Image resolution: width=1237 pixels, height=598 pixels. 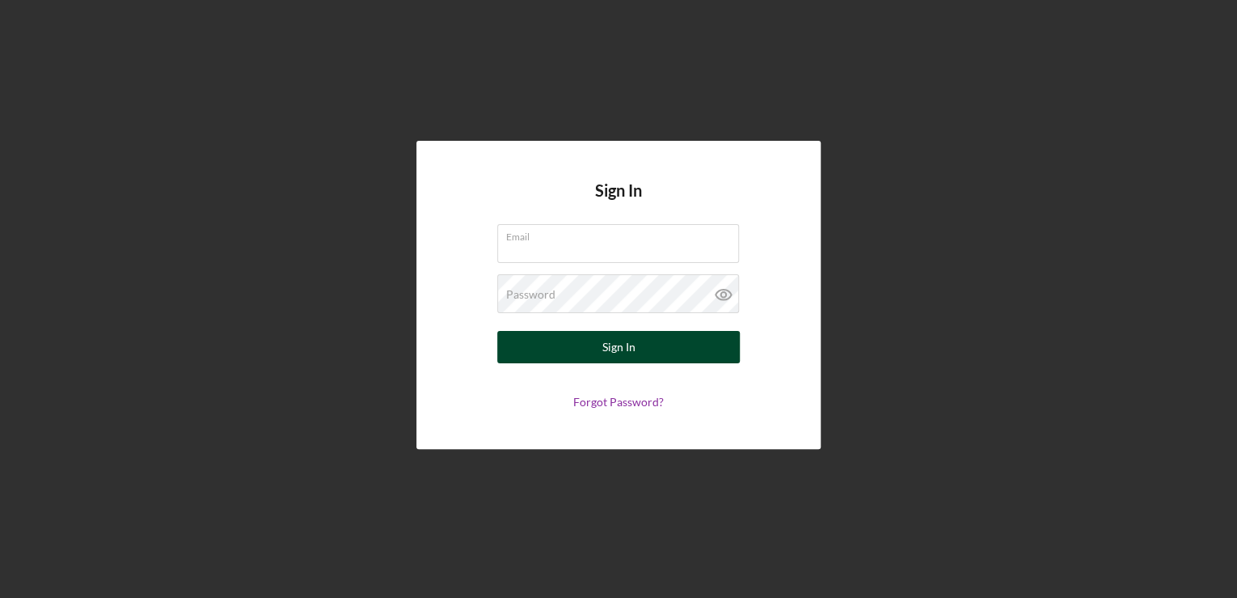 What do you see at coordinates (531, 294) in the screenshot?
I see `label: Password` at bounding box center [531, 294].